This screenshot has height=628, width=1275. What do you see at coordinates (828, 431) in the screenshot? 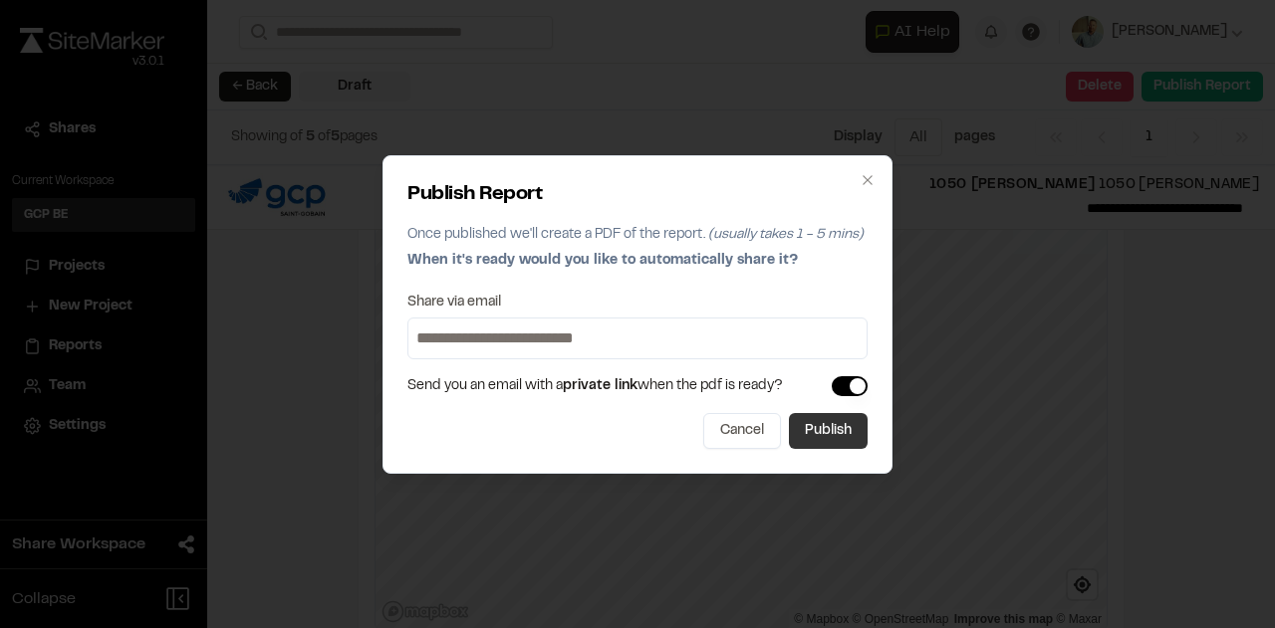
I see `button: Publish` at bounding box center [828, 431].